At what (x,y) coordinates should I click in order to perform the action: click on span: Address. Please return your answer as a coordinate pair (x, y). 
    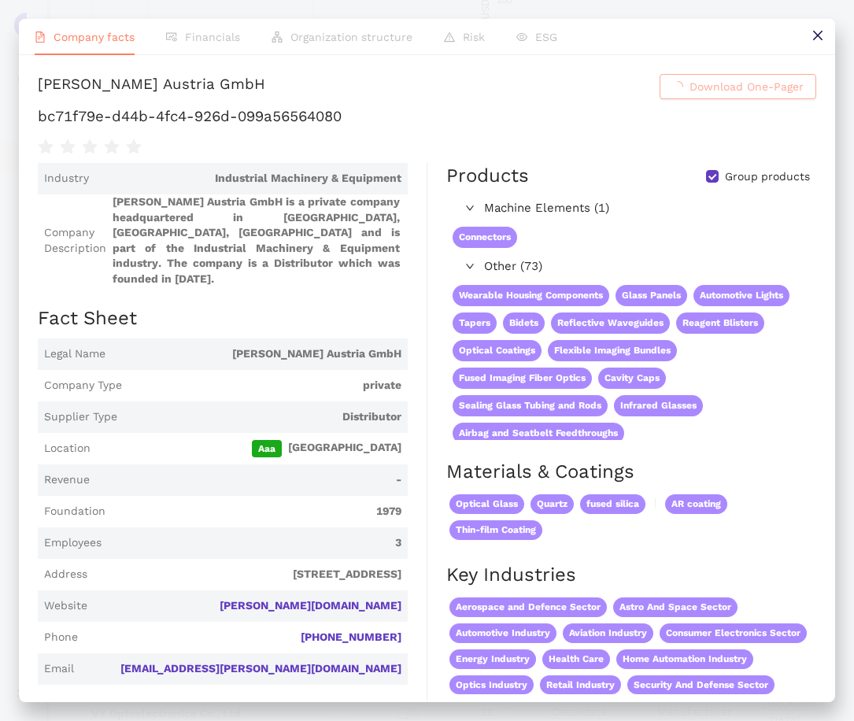
    Looking at the image, I should click on (65, 575).